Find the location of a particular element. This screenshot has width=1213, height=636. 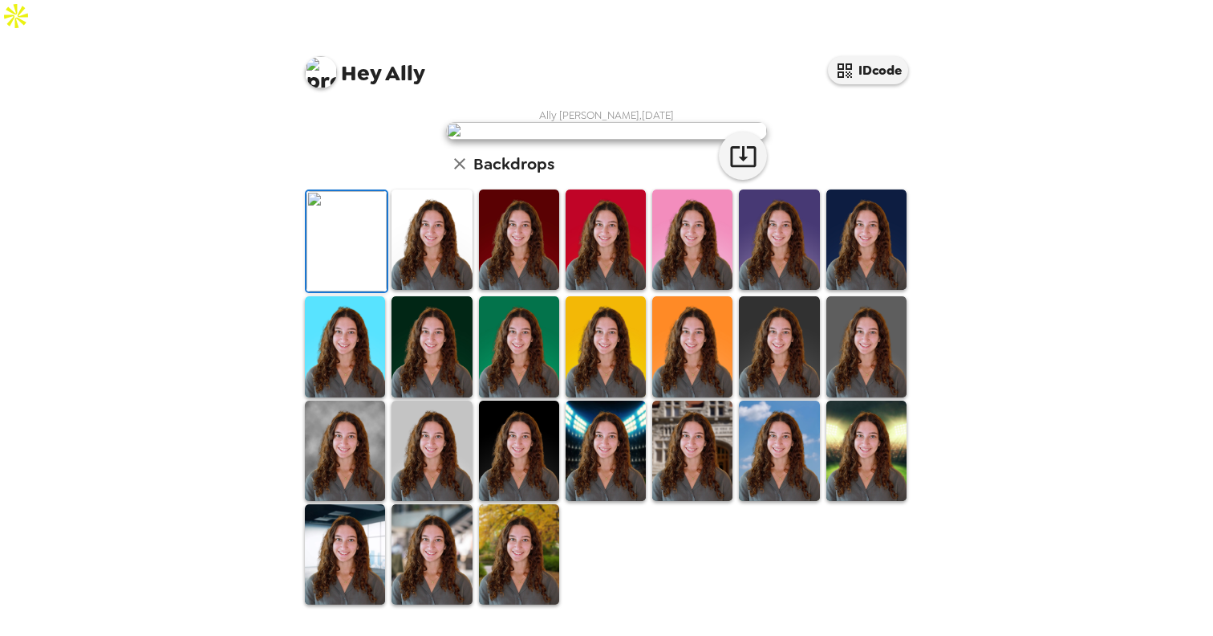

span: Ally is located at coordinates (365, 66).